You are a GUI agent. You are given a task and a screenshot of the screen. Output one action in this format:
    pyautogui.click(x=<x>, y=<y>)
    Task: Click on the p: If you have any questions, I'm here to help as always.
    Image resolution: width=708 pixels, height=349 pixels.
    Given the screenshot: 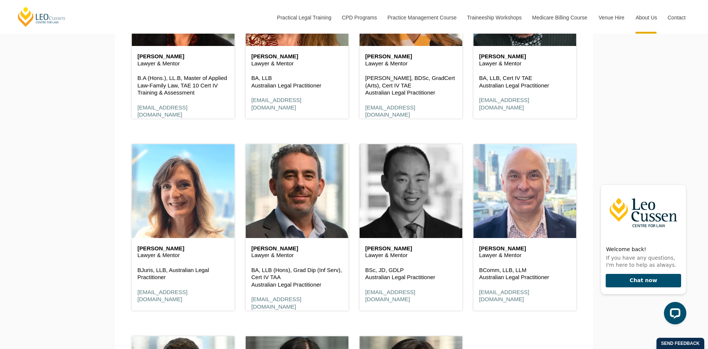 What is the action you would take?
    pyautogui.click(x=49, y=91)
    